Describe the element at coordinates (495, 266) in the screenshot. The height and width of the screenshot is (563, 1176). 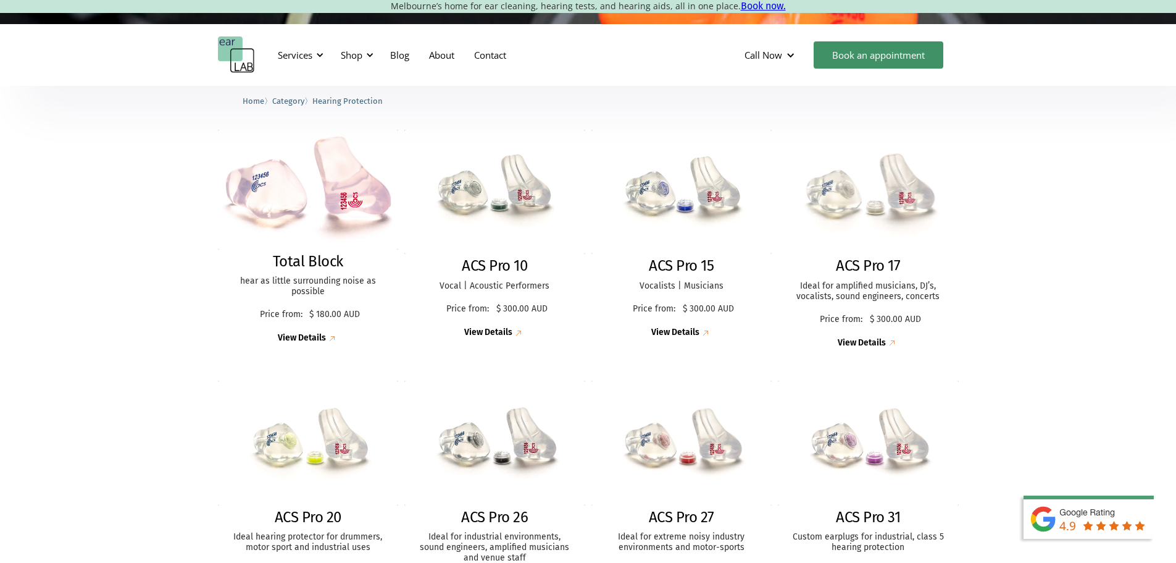
I see `h2: ACS Pro 10` at that location.